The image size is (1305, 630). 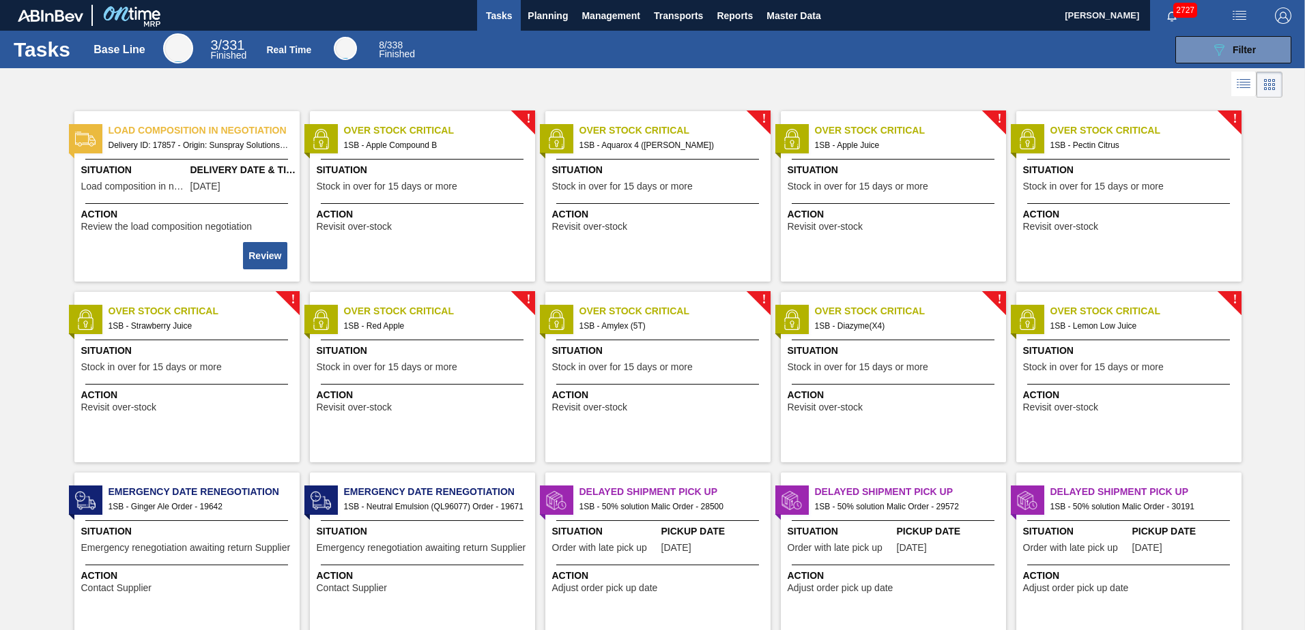 What do you see at coordinates (1140, 507) in the screenshot?
I see `span: 1SB - 50% solution Malic Order - 30191` at bounding box center [1140, 507].